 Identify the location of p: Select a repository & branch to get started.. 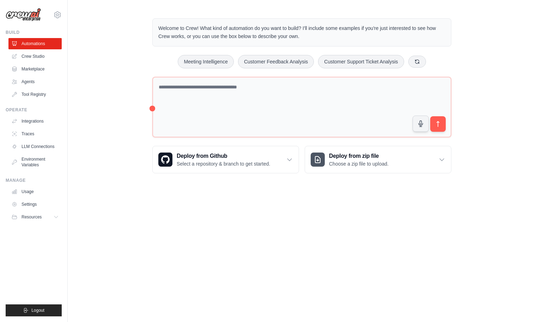
(223, 164).